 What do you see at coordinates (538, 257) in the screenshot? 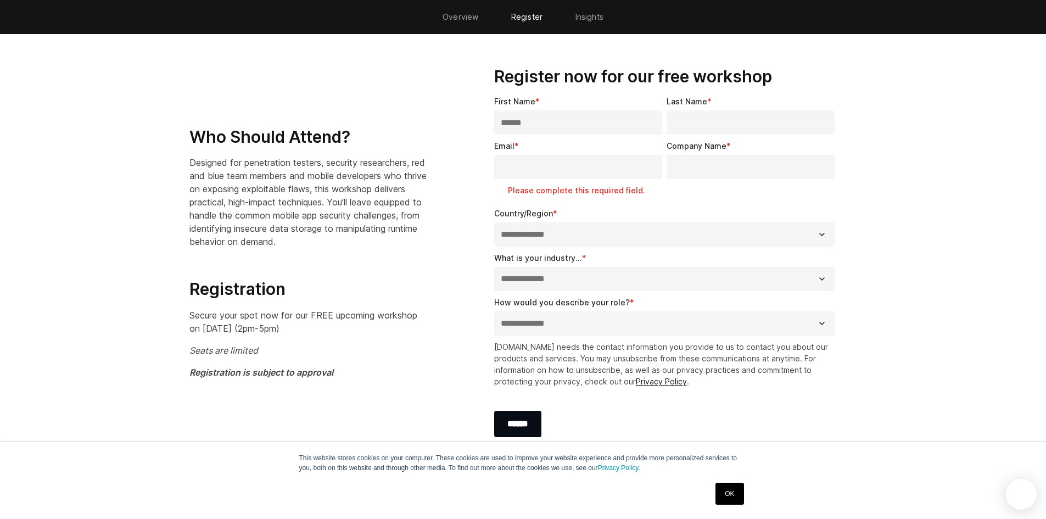
I see `span: What is your industry...` at bounding box center [538, 257].